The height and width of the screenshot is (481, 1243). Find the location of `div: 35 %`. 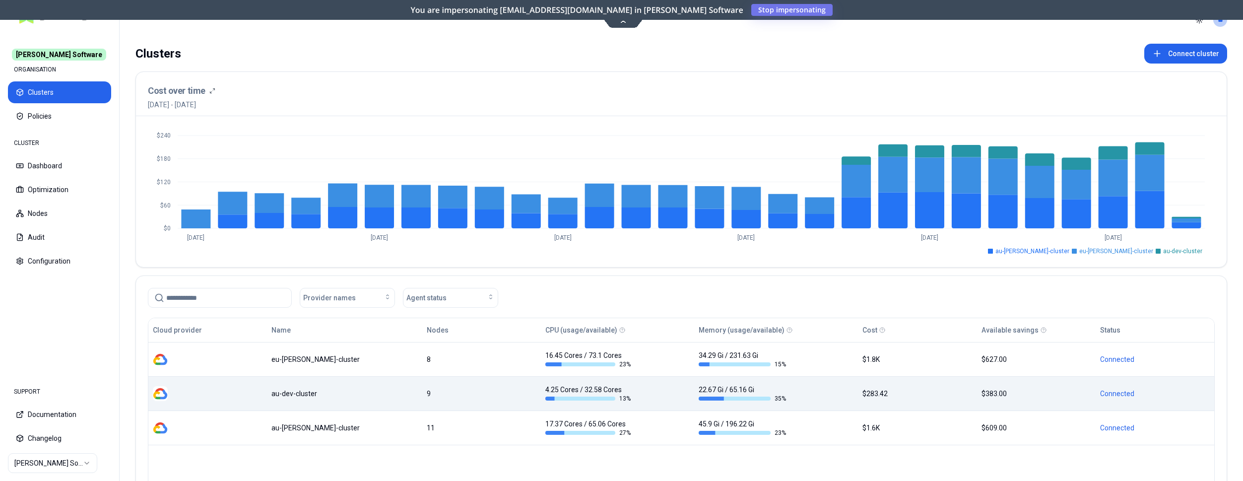

div: 35 % is located at coordinates (742, 398).